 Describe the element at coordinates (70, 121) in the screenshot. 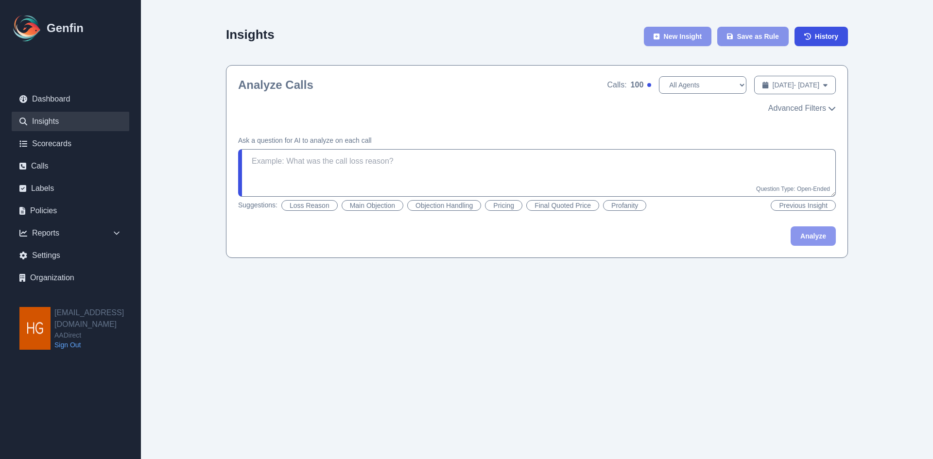

I see `a: Insights` at that location.